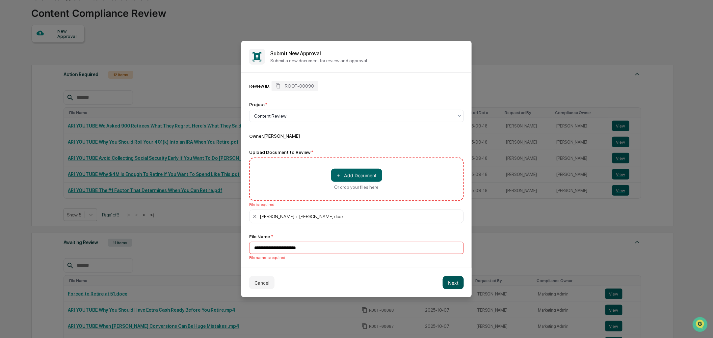 Image resolution: width=713 pixels, height=338 pixels. Describe the element at coordinates (356, 175) in the screenshot. I see `button: Or drop your files here` at that location.